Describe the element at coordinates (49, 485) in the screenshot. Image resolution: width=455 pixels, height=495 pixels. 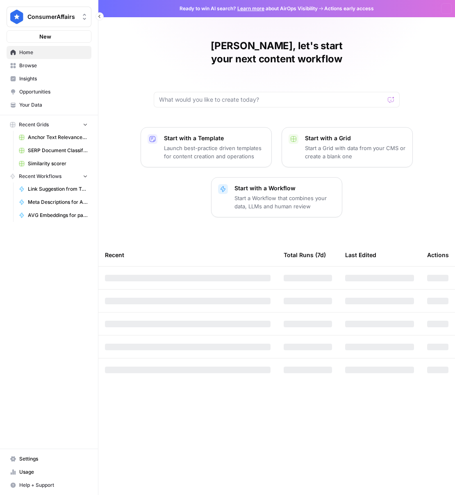
I see `button: Help + Support` at that location.